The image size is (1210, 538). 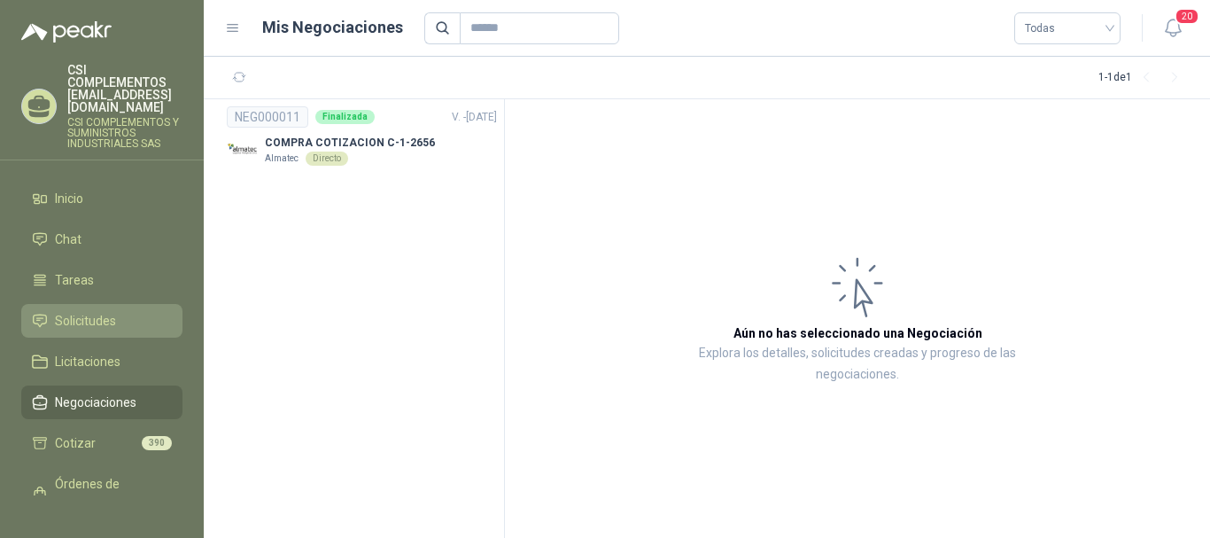 I want to click on span: Negociaciones, so click(x=96, y=402).